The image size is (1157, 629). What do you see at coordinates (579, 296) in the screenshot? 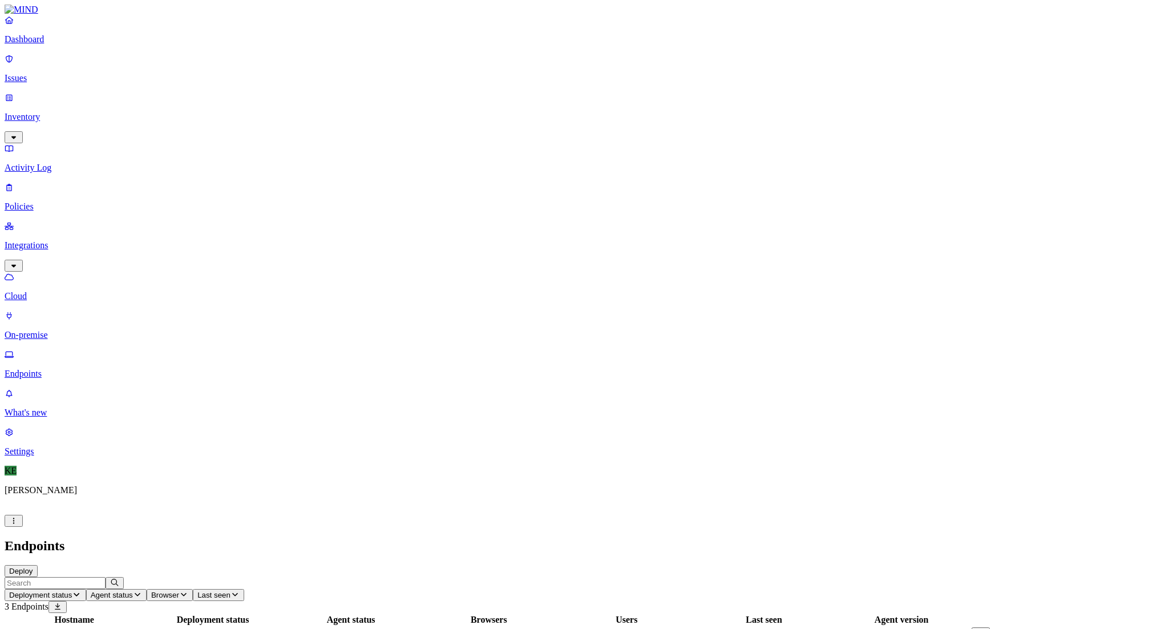
I see `p: Cloud` at bounding box center [579, 296].